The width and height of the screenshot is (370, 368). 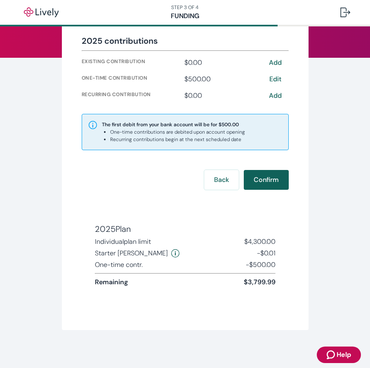 I want to click on div: 2025 contributions, so click(x=120, y=41).